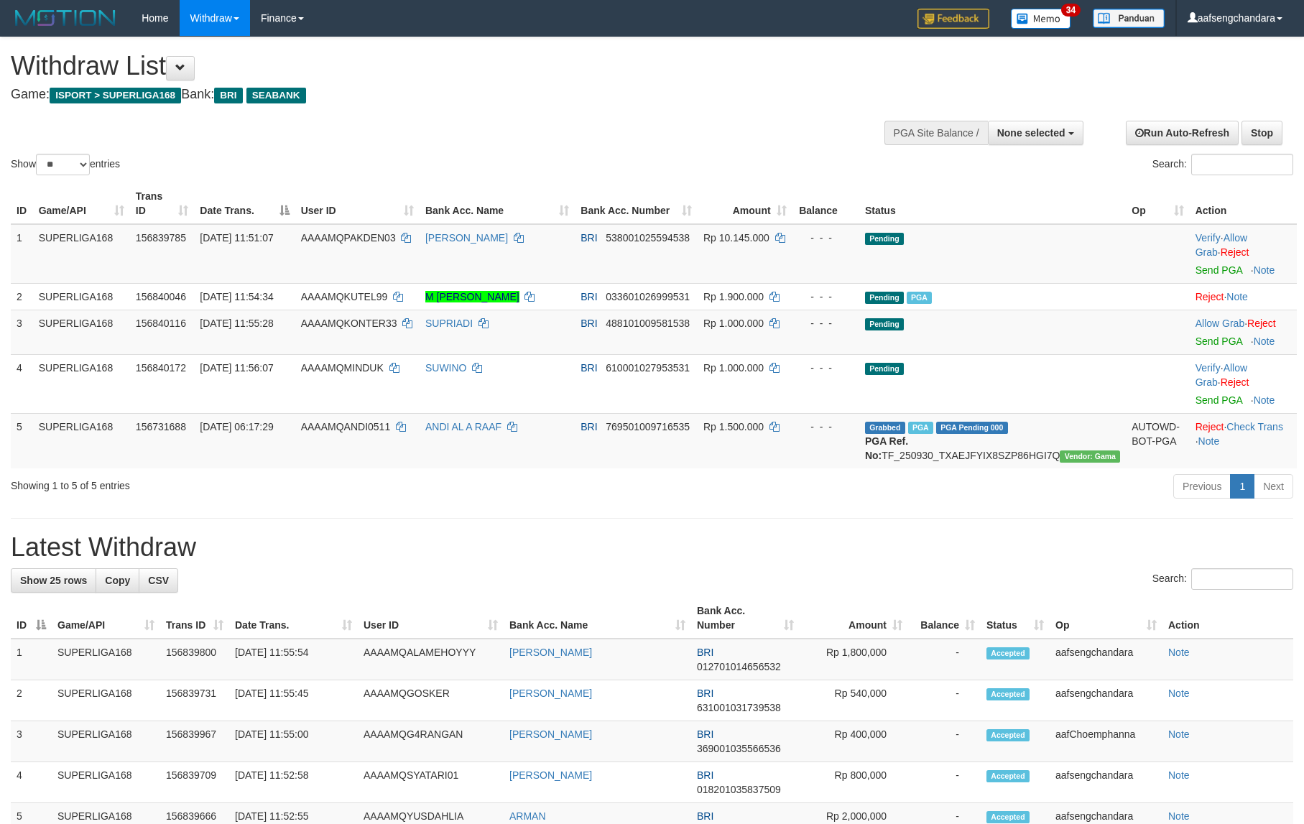 The image size is (1304, 824). What do you see at coordinates (348, 238) in the screenshot?
I see `span: AAAAMQPAKDEN03` at bounding box center [348, 238].